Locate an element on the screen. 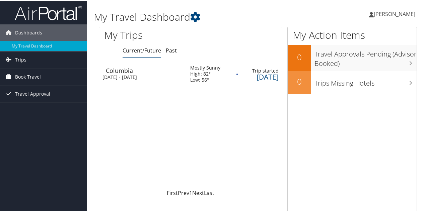  a: 0Travel Approvals Pending (Advisor Booked) is located at coordinates (352, 57).